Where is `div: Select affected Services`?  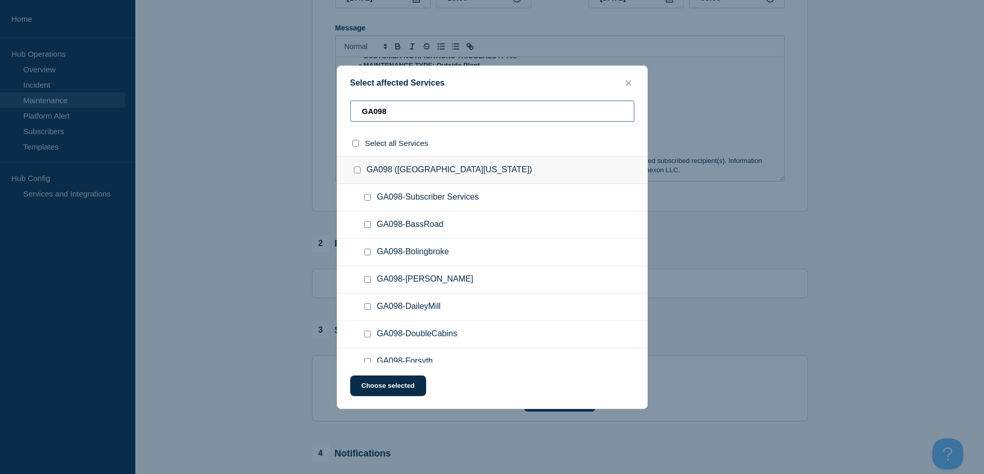
div: Select affected Services is located at coordinates (492, 83).